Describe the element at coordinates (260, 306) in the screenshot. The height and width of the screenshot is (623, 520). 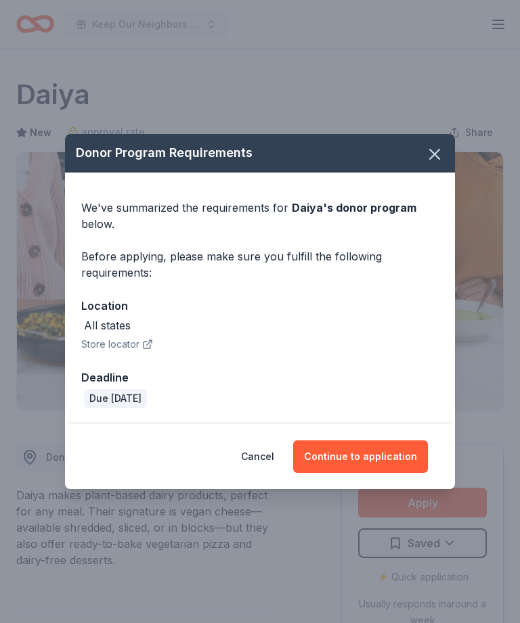
I see `div: Location` at that location.